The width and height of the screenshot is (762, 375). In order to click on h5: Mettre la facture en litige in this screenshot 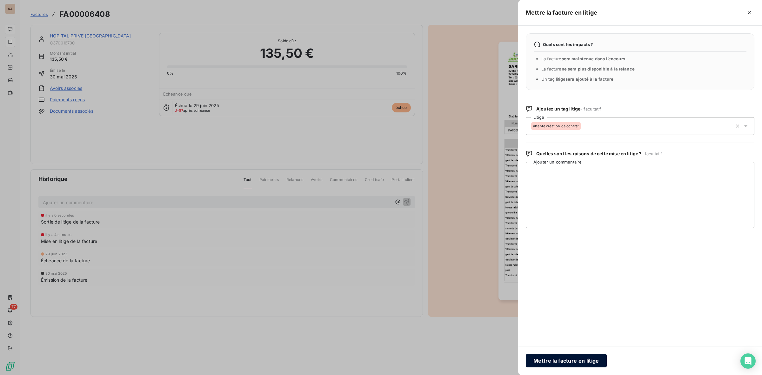, I will do `click(562, 13)`.